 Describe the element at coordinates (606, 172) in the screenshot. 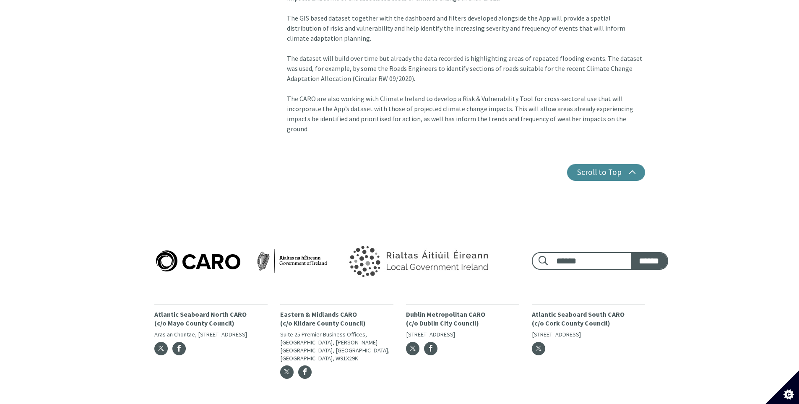

I see `button: Scroll to Top` at that location.